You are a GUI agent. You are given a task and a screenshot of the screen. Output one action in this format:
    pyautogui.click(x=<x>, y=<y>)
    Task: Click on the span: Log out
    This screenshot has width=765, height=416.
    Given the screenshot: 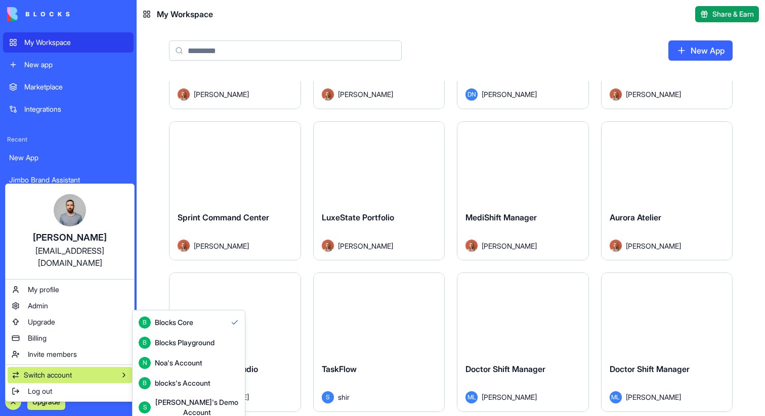 What is the action you would take?
    pyautogui.click(x=40, y=392)
    